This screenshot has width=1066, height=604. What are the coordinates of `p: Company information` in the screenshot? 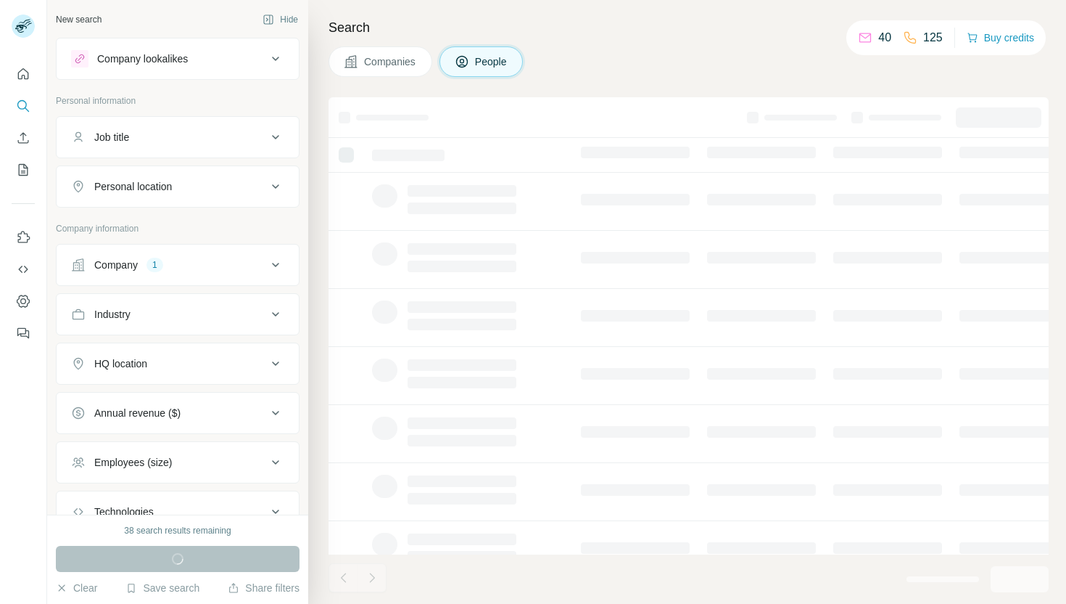 It's located at (178, 229).